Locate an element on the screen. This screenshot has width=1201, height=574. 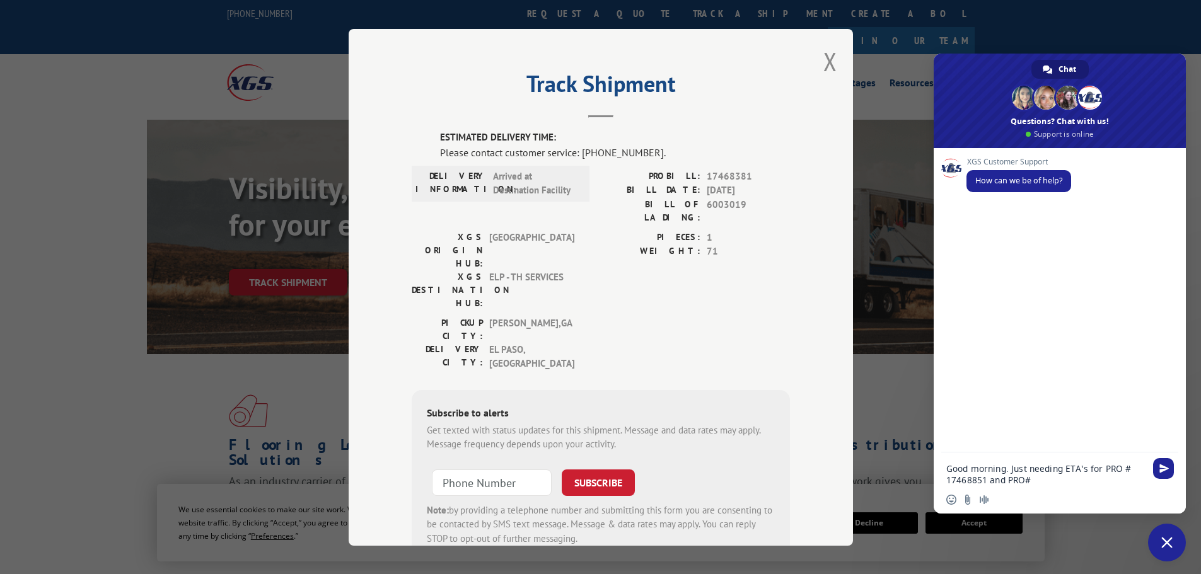
span: 6003019 is located at coordinates (748, 210).